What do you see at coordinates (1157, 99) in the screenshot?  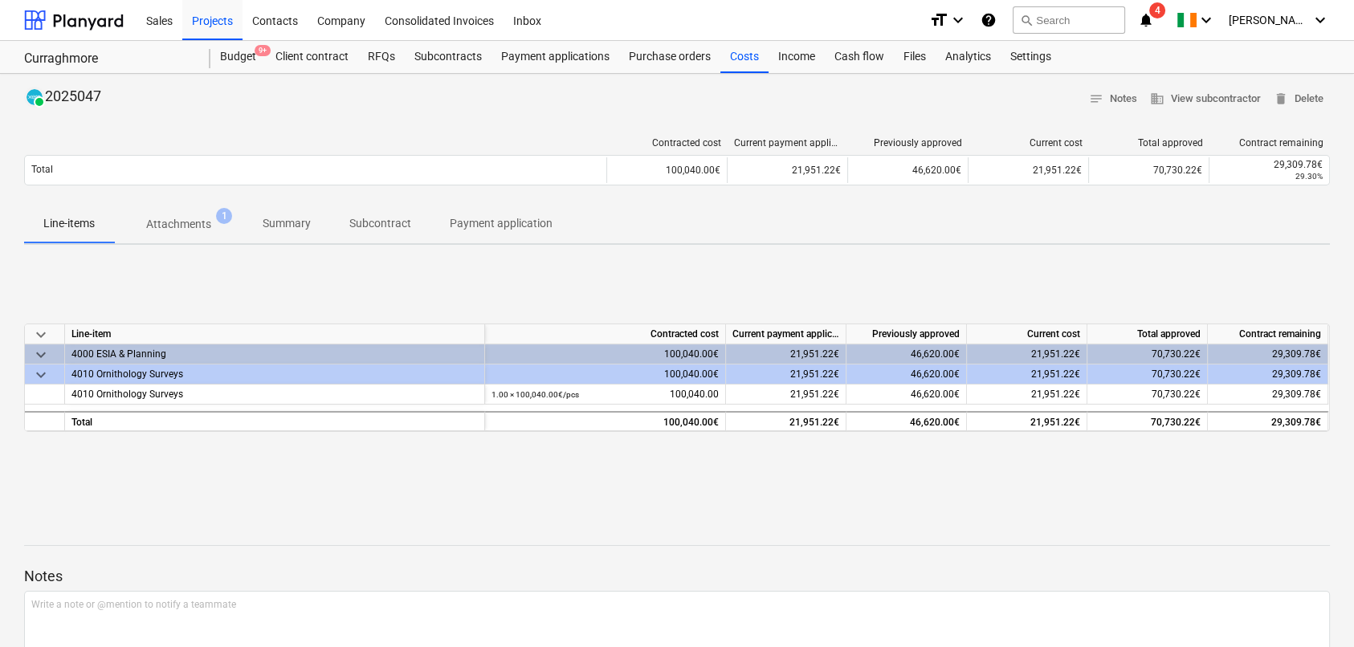 I see `span: business` at bounding box center [1157, 99].